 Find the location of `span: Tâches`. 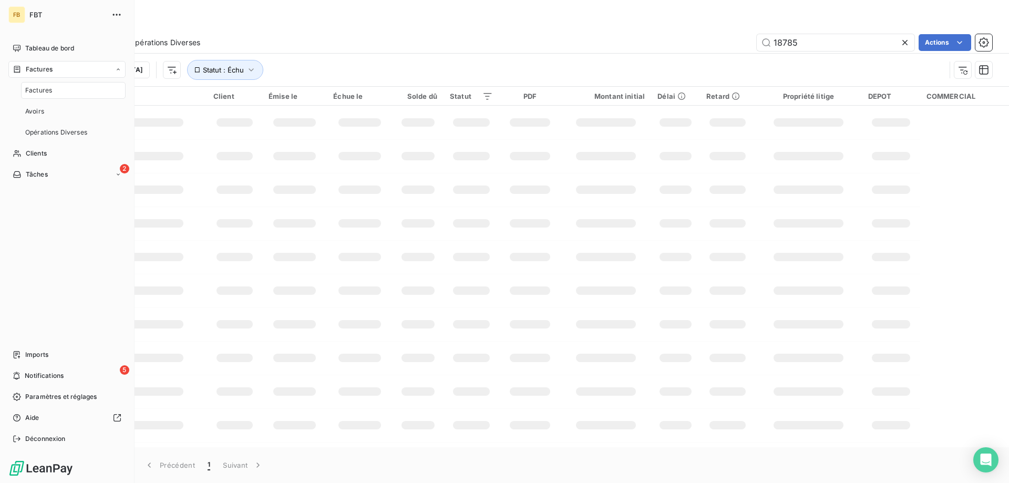

span: Tâches is located at coordinates (37, 174).